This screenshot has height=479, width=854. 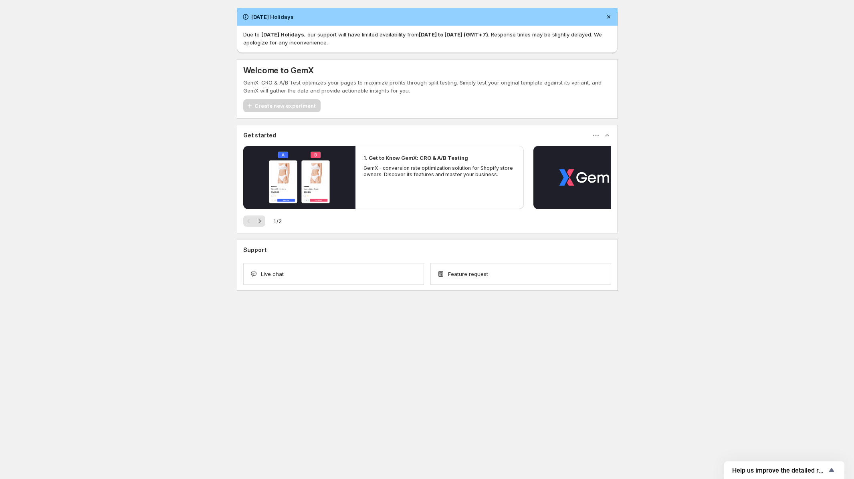 What do you see at coordinates (780, 471) in the screenshot?
I see `span: Help us improve the detailed report for A/B campaigns` at bounding box center [780, 471].